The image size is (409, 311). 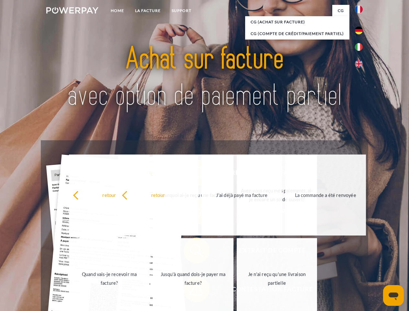 What do you see at coordinates (181, 11) in the screenshot?
I see `a: Support` at bounding box center [181, 11].